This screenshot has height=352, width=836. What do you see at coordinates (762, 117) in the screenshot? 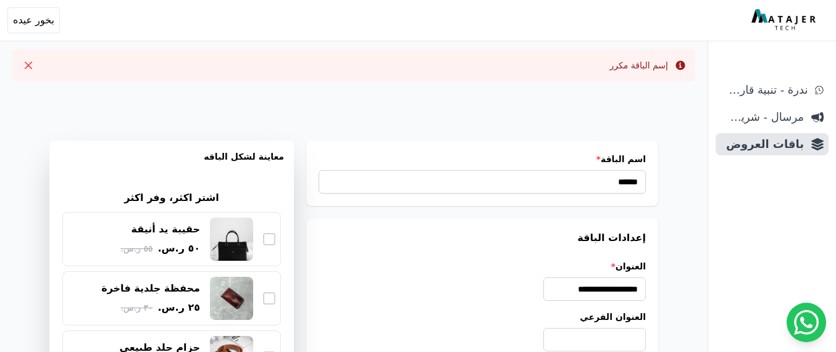
I see `span: مرسال - شريط دعاية` at bounding box center [762, 117].